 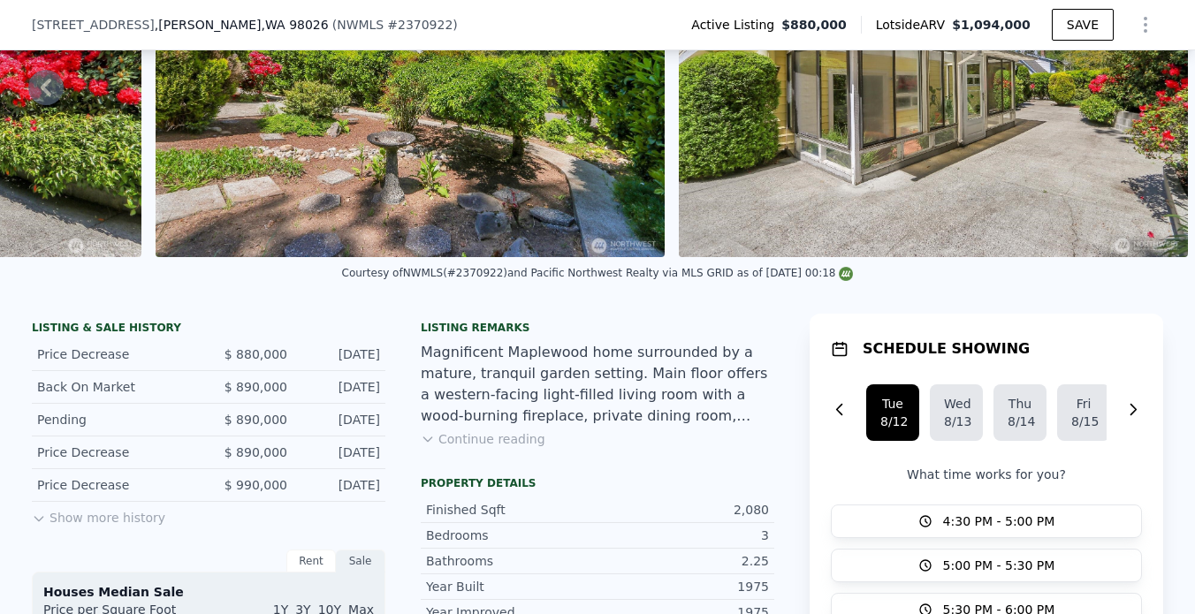 I want to click on div: 2.25, so click(x=683, y=561).